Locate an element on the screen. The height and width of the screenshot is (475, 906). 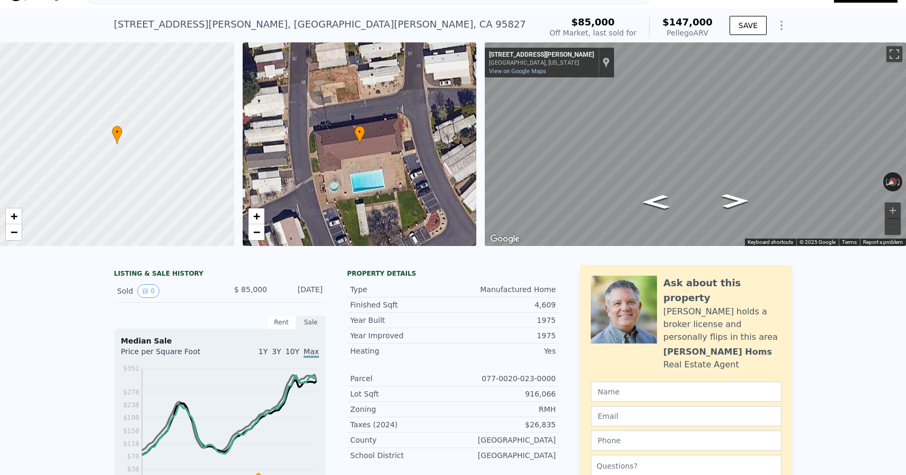
input: Email is located at coordinates (686, 416).